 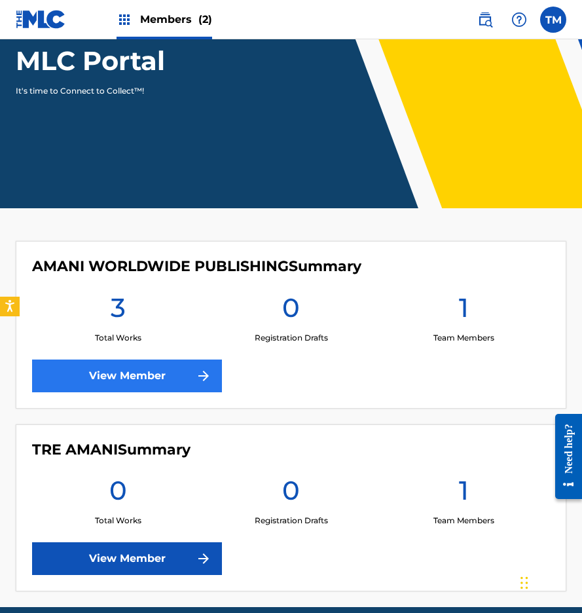 What do you see at coordinates (519, 20) in the screenshot?
I see `div: Help` at bounding box center [519, 20].